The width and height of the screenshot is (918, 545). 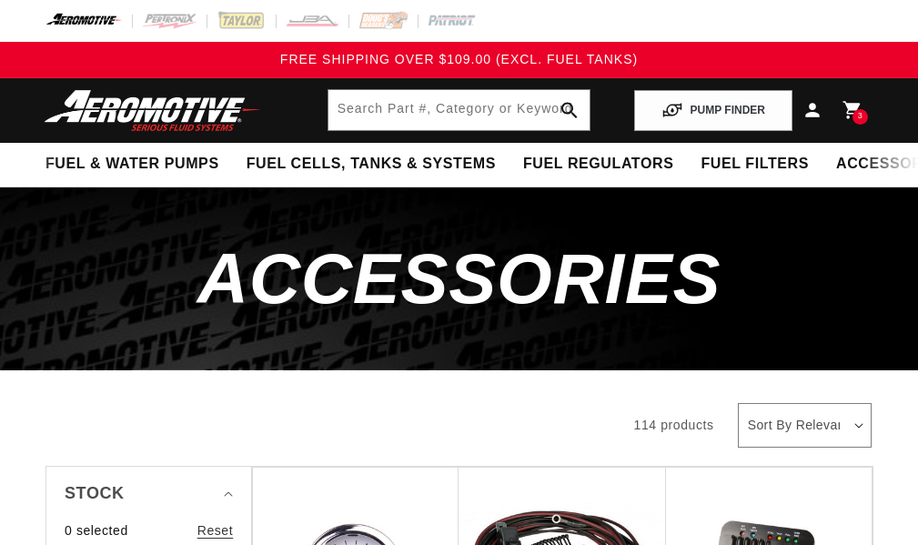 What do you see at coordinates (713, 110) in the screenshot?
I see `button: PUMP FINDER` at bounding box center [713, 110].